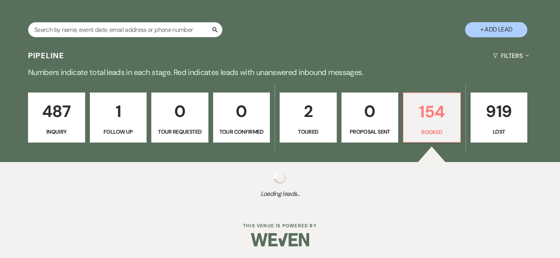  Describe the element at coordinates (280, 194) in the screenshot. I see `span: Loading leads...` at that location.